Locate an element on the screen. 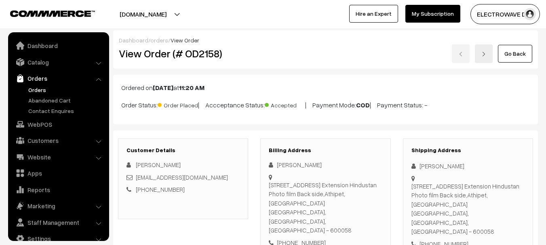 The height and width of the screenshot is (245, 546). button: ELECTROWAVE DE… is located at coordinates (505, 14).